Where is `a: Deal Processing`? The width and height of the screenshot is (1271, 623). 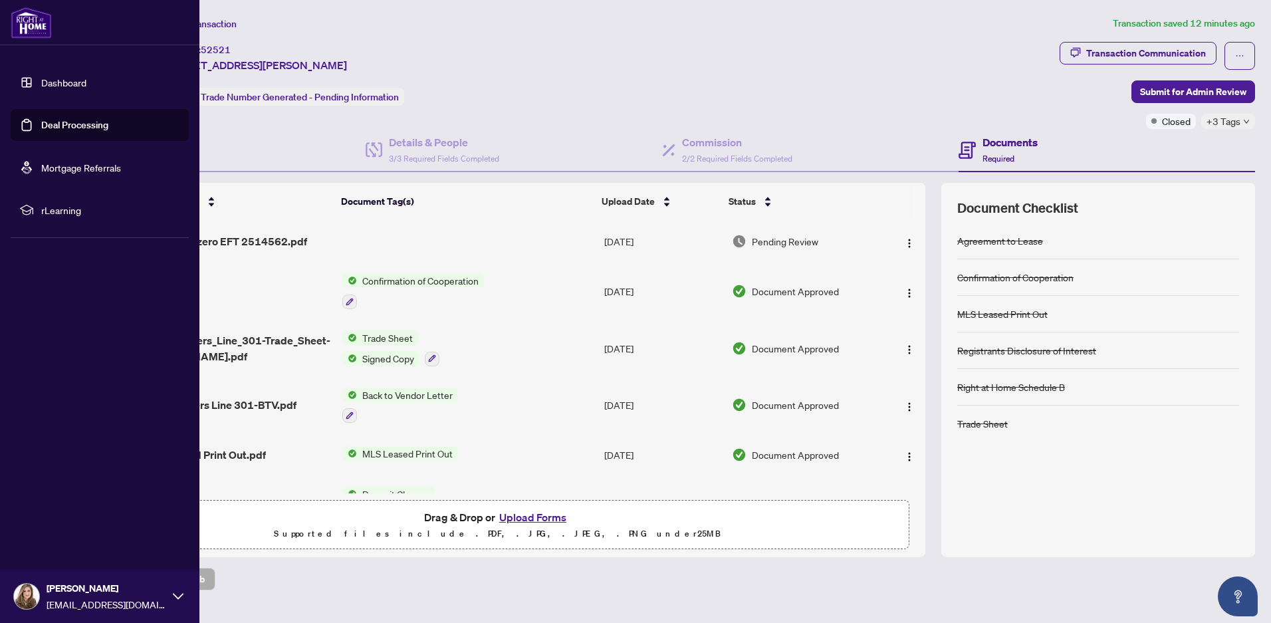 a: Deal Processing is located at coordinates (74, 125).